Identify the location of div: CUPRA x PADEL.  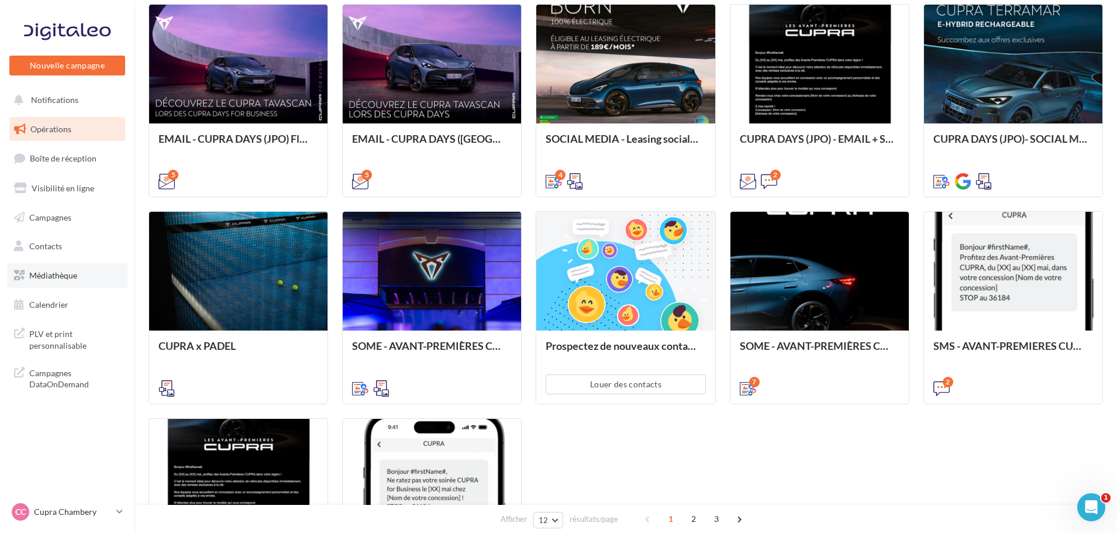
(238, 351).